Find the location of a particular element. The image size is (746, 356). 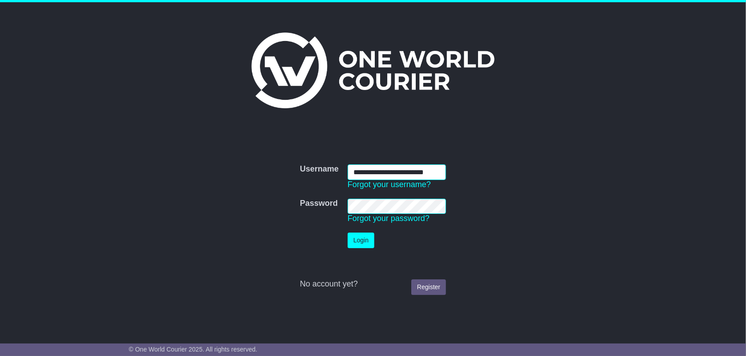

button: Login is located at coordinates (361, 240).